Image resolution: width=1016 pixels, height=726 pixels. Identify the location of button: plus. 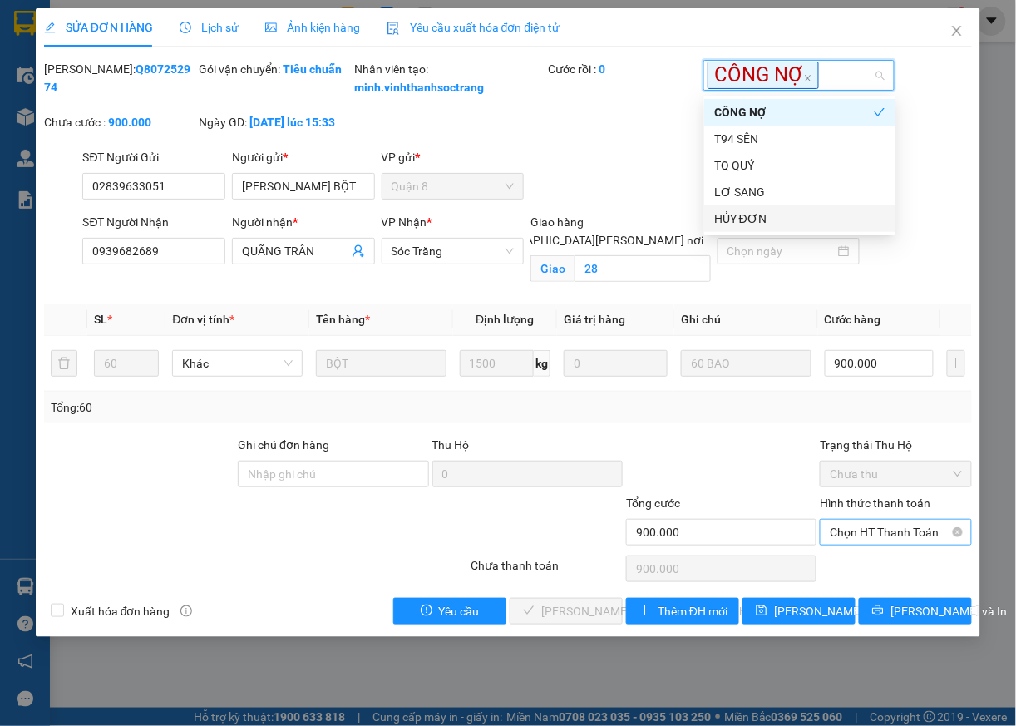
(956, 363).